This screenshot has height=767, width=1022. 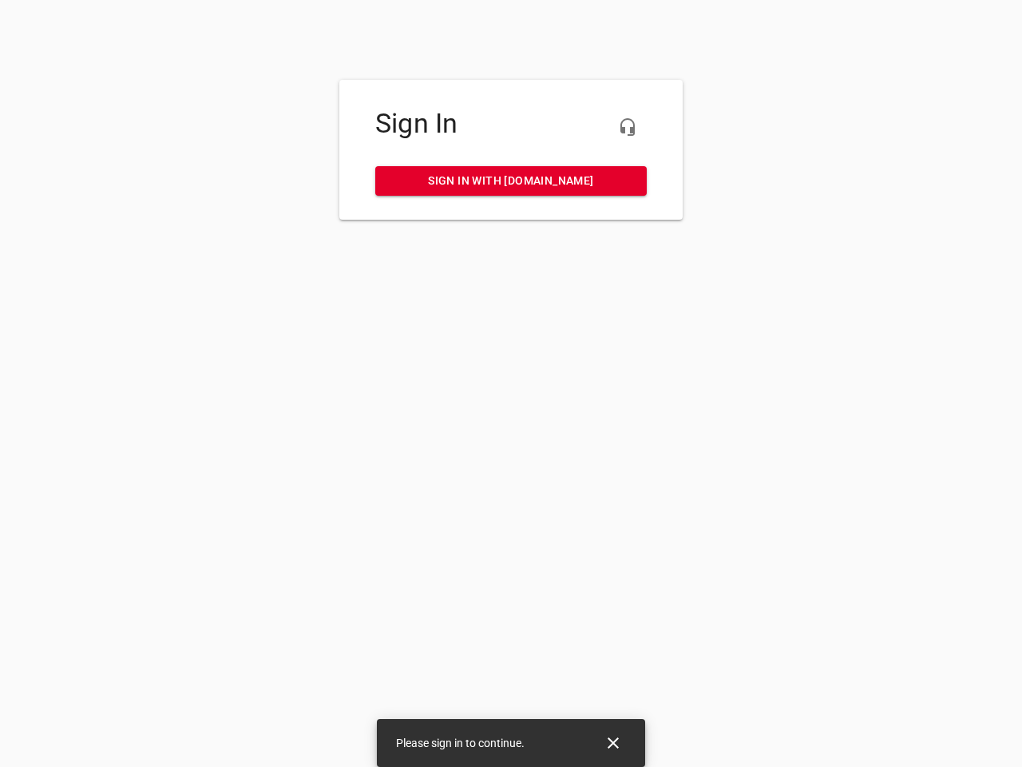 I want to click on button: Close, so click(x=613, y=743).